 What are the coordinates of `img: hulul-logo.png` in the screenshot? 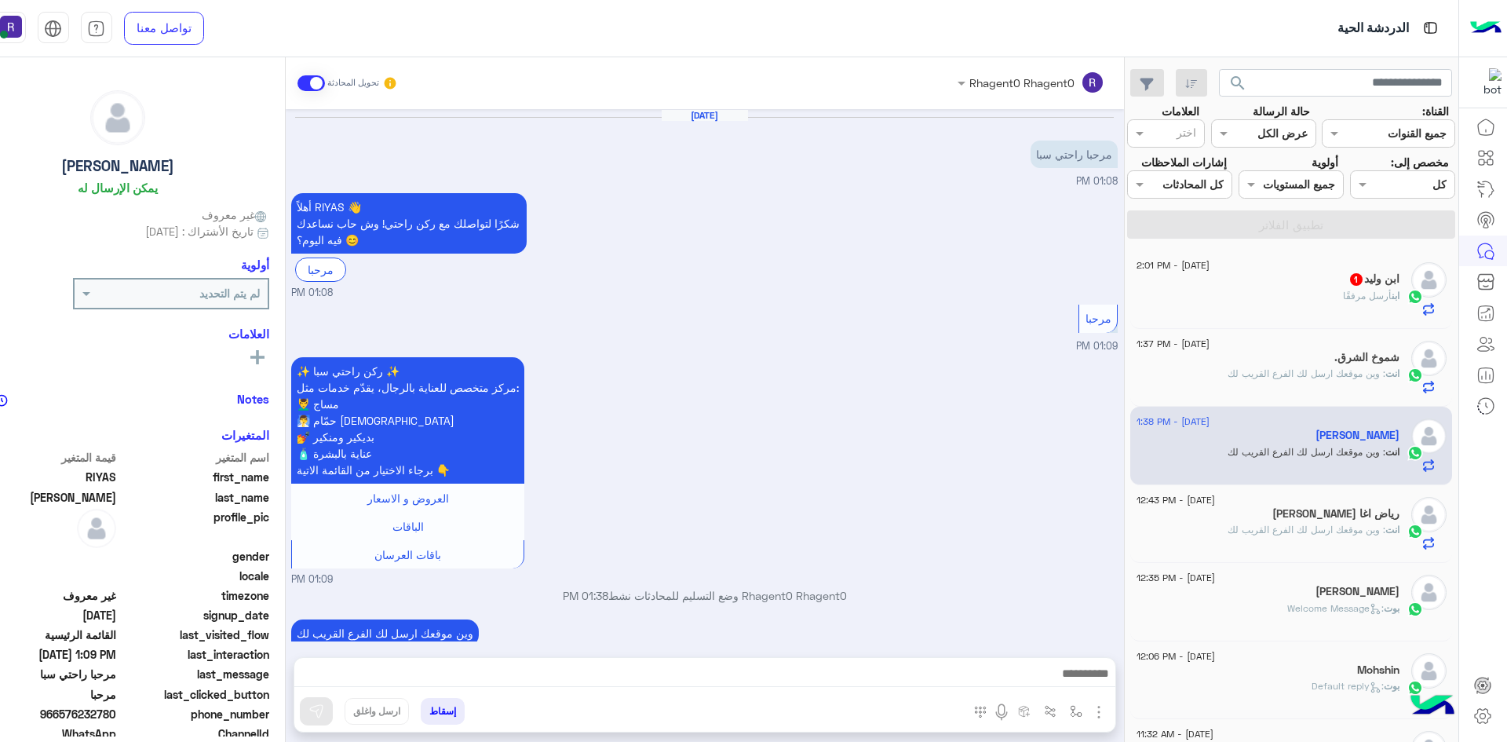 It's located at (1432, 706).